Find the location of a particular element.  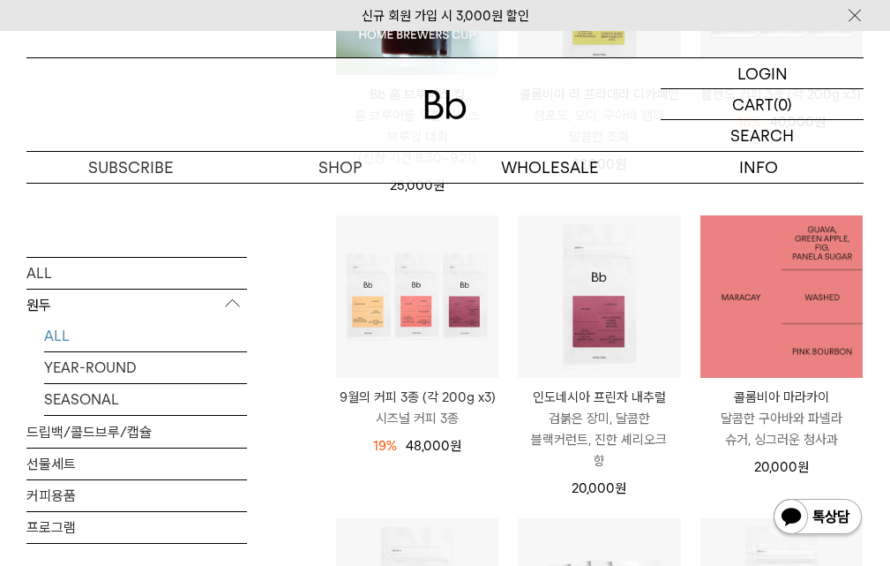

a: YEAR-ROUND is located at coordinates (146, 366).